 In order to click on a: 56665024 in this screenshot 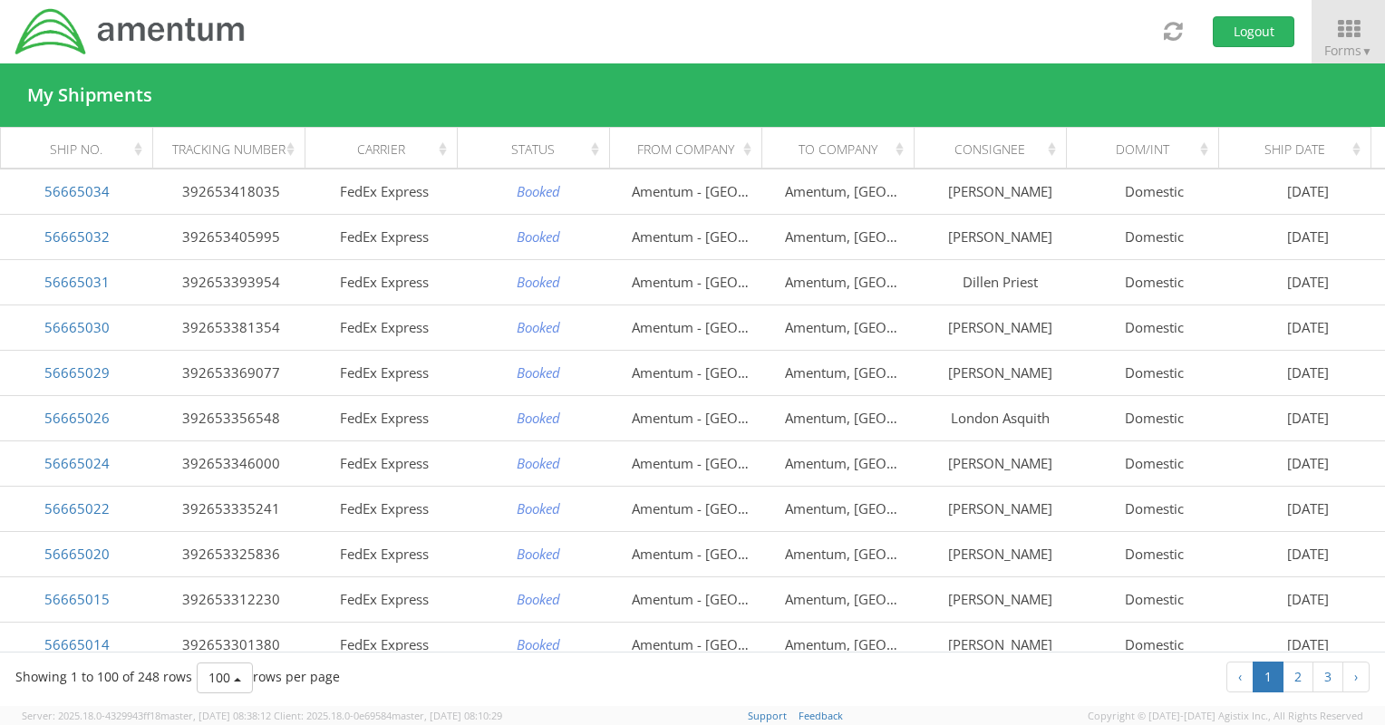, I will do `click(77, 463)`.